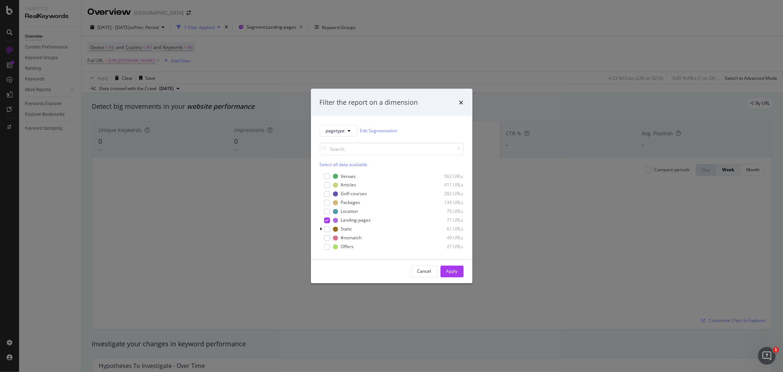 The image size is (783, 372). I want to click on div: 75 URLs, so click(446, 211).